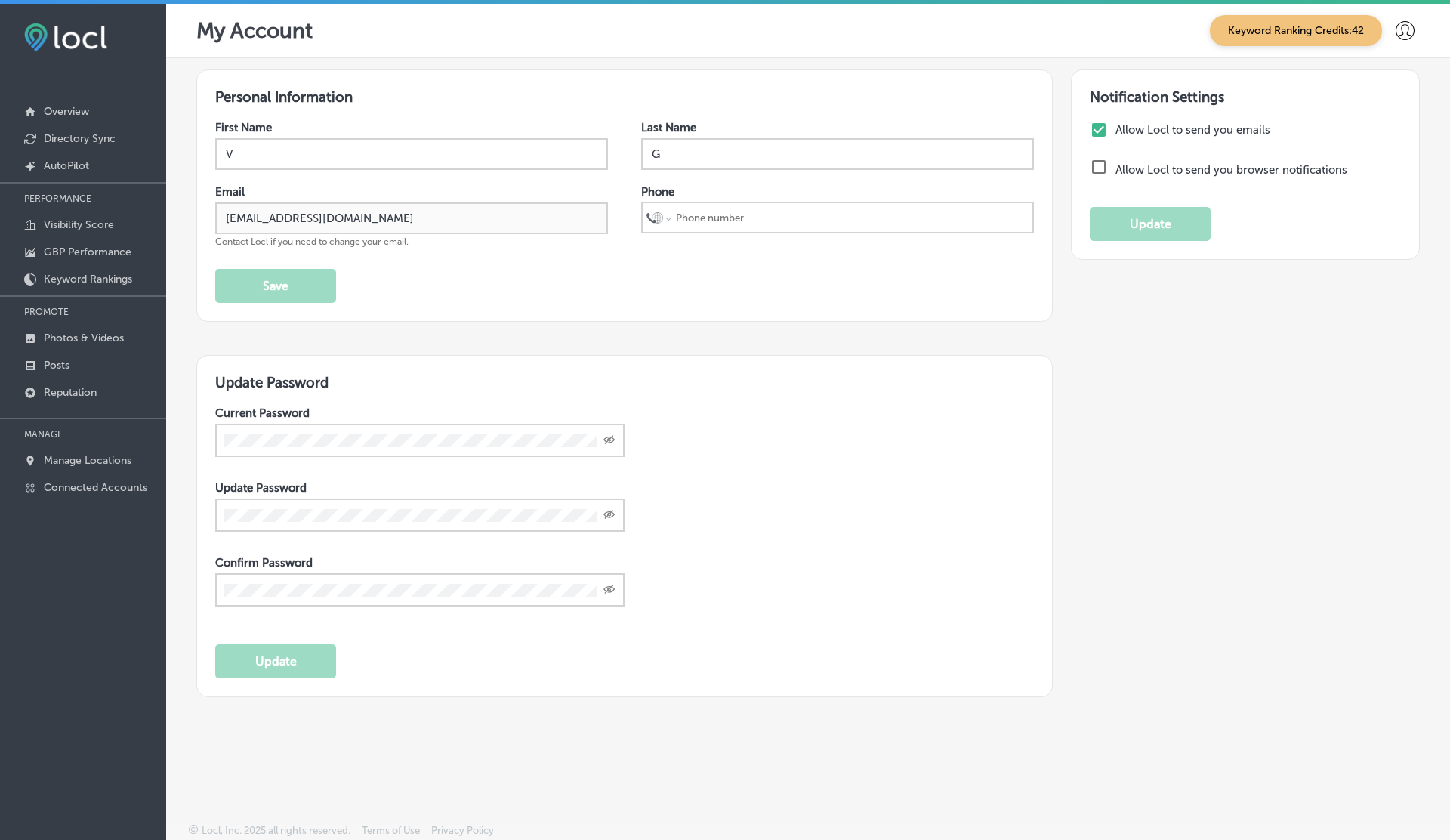  Describe the element at coordinates (66, 37) in the screenshot. I see `img: fda3e92497d09a02dc62c9cd864e3231.png` at that location.